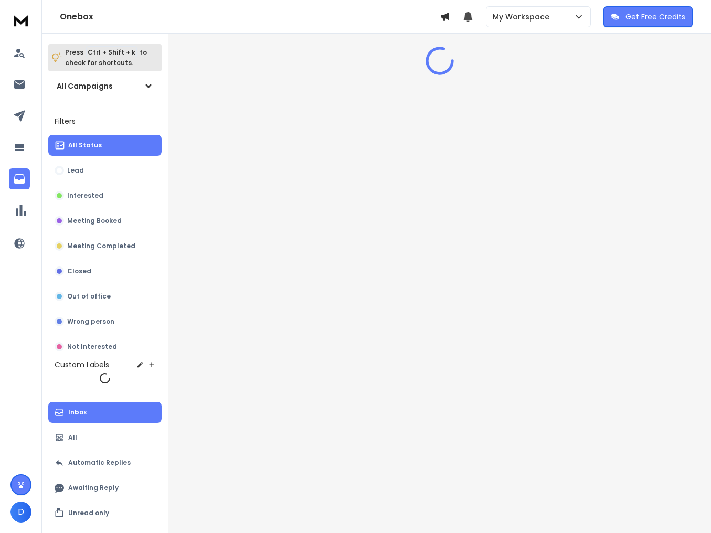 This screenshot has height=533, width=711. What do you see at coordinates (105, 121) in the screenshot?
I see `h3: Filters` at bounding box center [105, 121].